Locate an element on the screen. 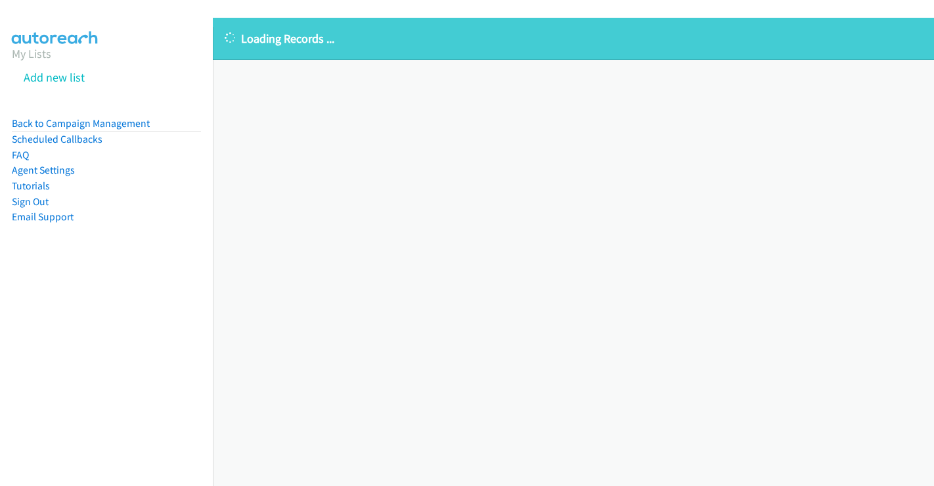 The width and height of the screenshot is (934, 486). a: Sign Out is located at coordinates (30, 201).